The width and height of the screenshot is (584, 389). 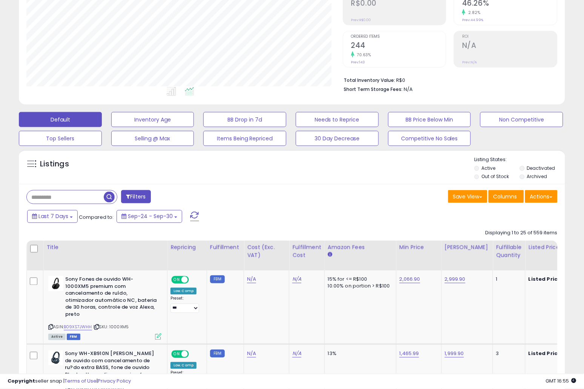 I want to click on button: Competitive No Sales, so click(x=430, y=139).